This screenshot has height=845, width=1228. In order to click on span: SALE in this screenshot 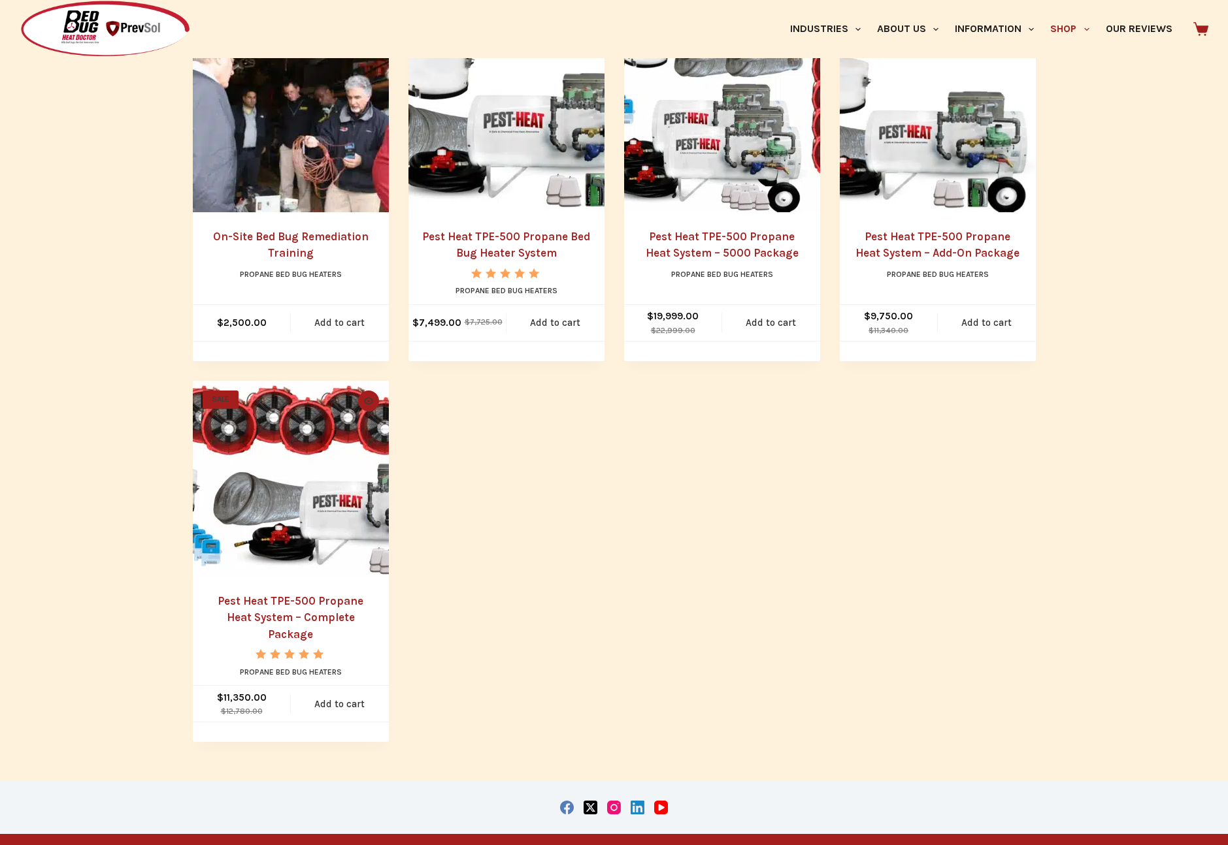, I will do `click(220, 400)`.